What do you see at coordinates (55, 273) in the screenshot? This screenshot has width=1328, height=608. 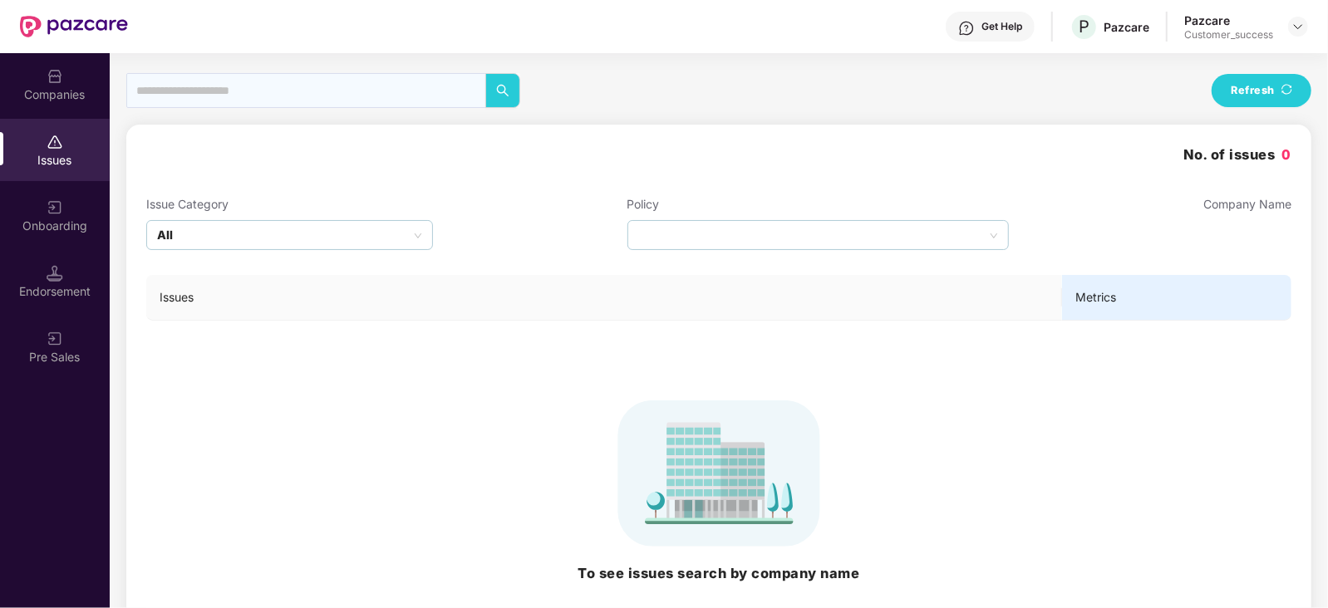 I see `img: svg+xml;base64,PHN2ZyB3aWR0aD0iMTQuNSIgaGVpZ2h0PSIxNC41IiB2aWV3Qm94PSIwIDAgMTYgMTYiIGZpbGw9Im5vbm...` at bounding box center [55, 273].